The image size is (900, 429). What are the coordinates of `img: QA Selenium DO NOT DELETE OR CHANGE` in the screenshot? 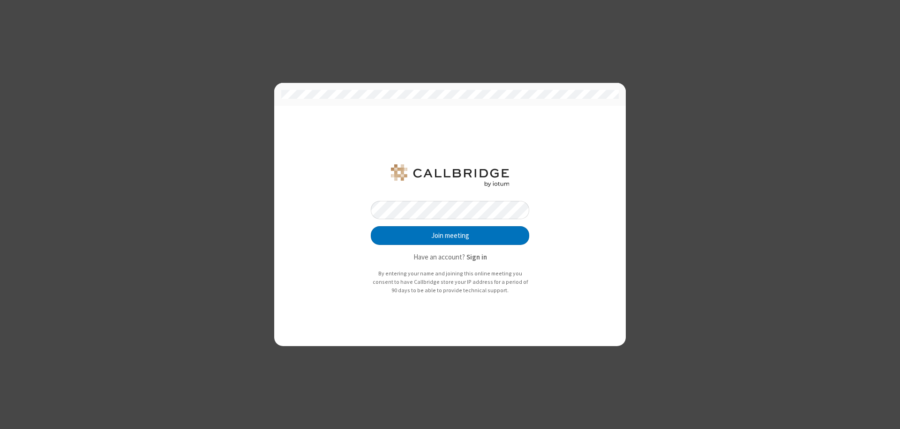 It's located at (450, 176).